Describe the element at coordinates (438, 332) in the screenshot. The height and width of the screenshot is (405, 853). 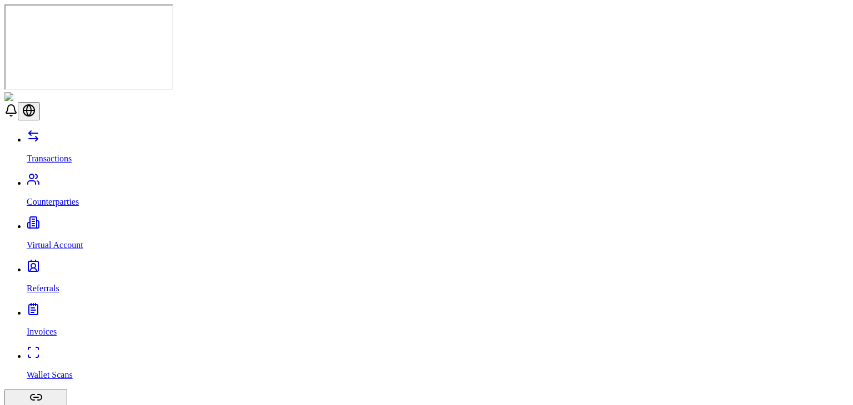
I see `p: Invoices` at that location.